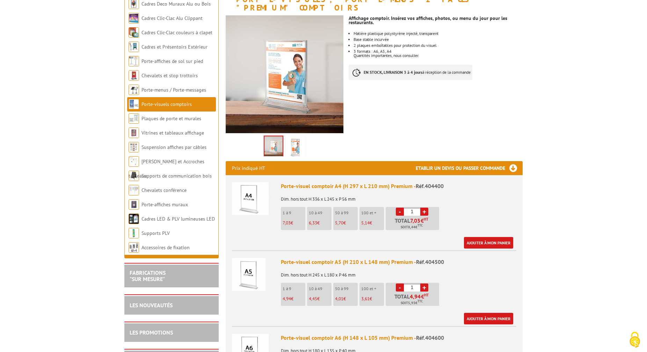 This screenshot has height=352, width=647. What do you see at coordinates (412, 303) in the screenshot?
I see `span: 5,93` at bounding box center [412, 303].